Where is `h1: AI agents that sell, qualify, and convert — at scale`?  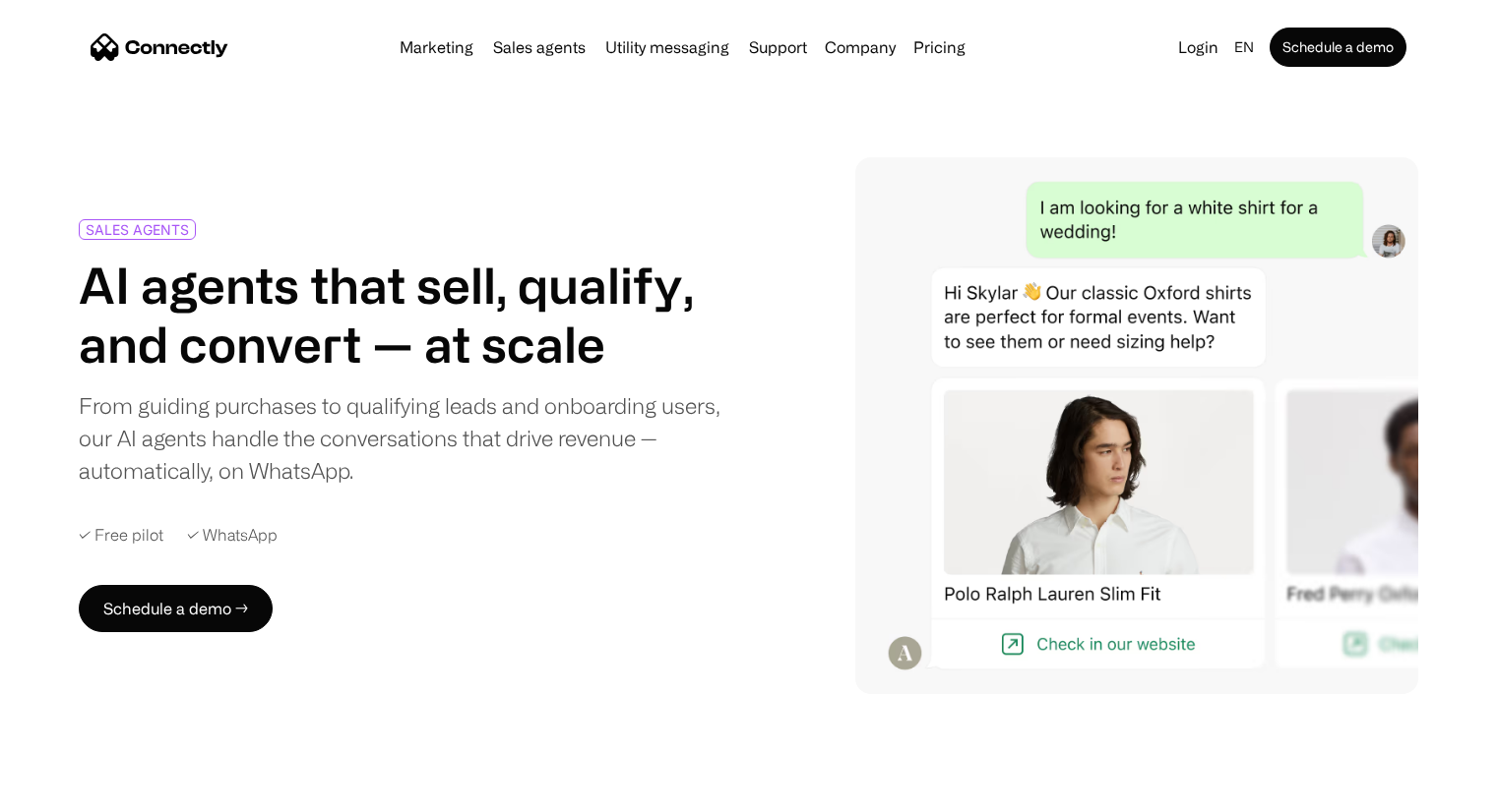
h1: AI agents that sell, qualify, and convert — at scale is located at coordinates (402, 315).